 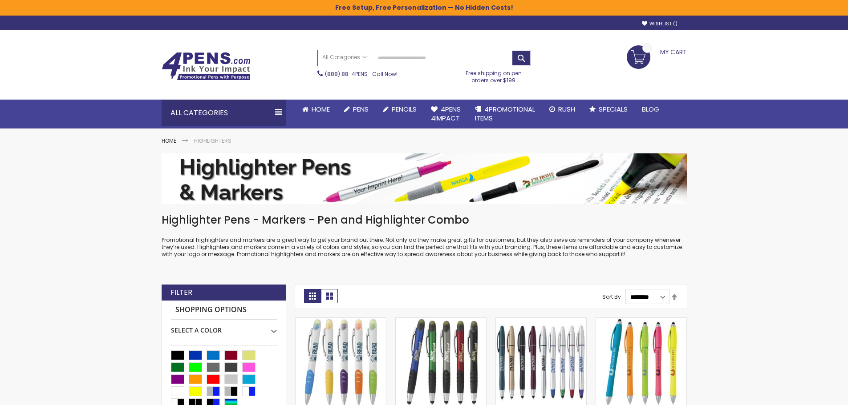 What do you see at coordinates (445, 114) in the screenshot?
I see `a: 4Pens4impact` at bounding box center [445, 114].